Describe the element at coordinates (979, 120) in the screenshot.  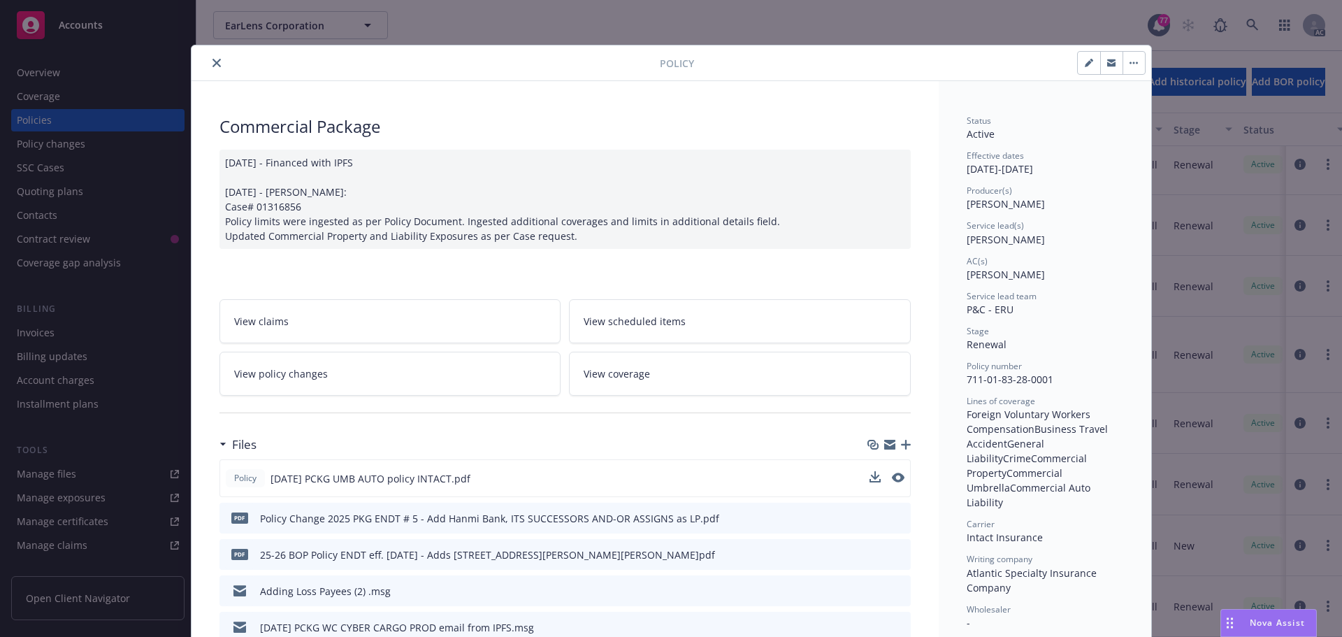
I see `span: Status` at that location.